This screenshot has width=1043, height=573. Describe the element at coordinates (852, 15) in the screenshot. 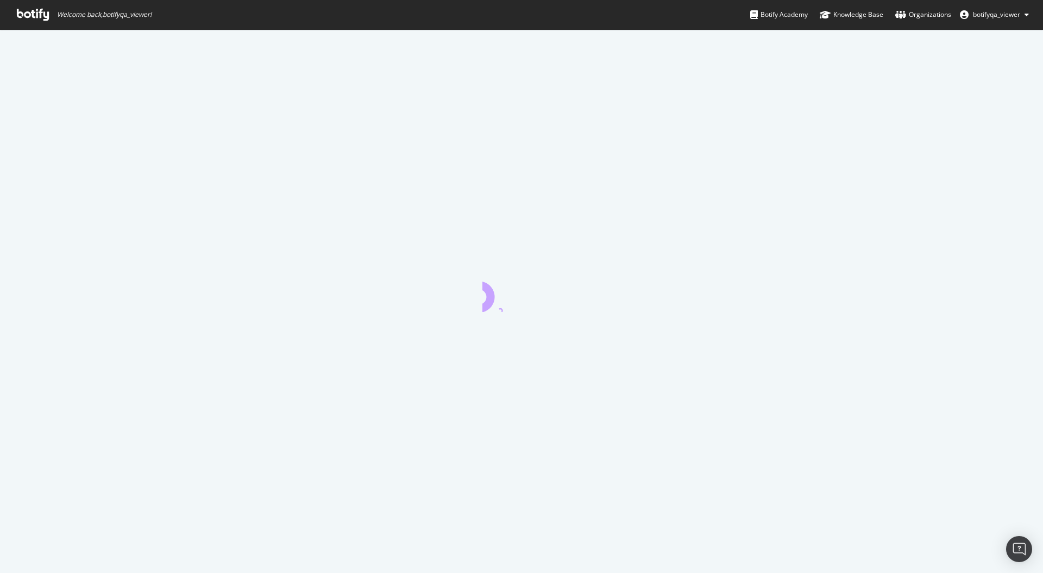

I see `div: Knowledge Base` at that location.